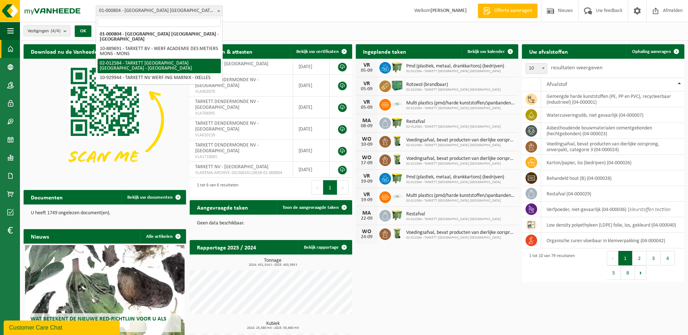  Describe the element at coordinates (460, 159) in the screenshot. I see `span: Voedingsafval, bevat producten van dierlijke oorsprong, onverpakt, categorie 3` at that location.